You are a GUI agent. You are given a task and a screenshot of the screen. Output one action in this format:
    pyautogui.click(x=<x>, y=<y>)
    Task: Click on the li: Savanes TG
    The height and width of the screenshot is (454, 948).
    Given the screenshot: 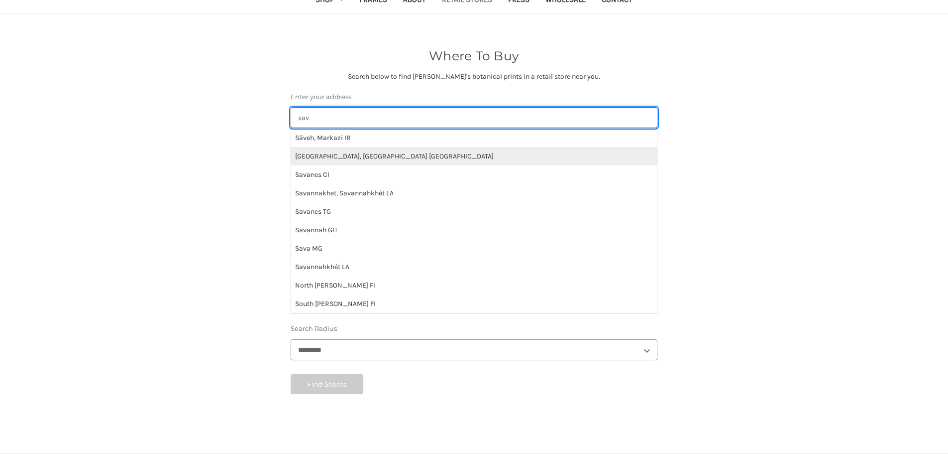 What is the action you would take?
    pyautogui.click(x=474, y=211)
    